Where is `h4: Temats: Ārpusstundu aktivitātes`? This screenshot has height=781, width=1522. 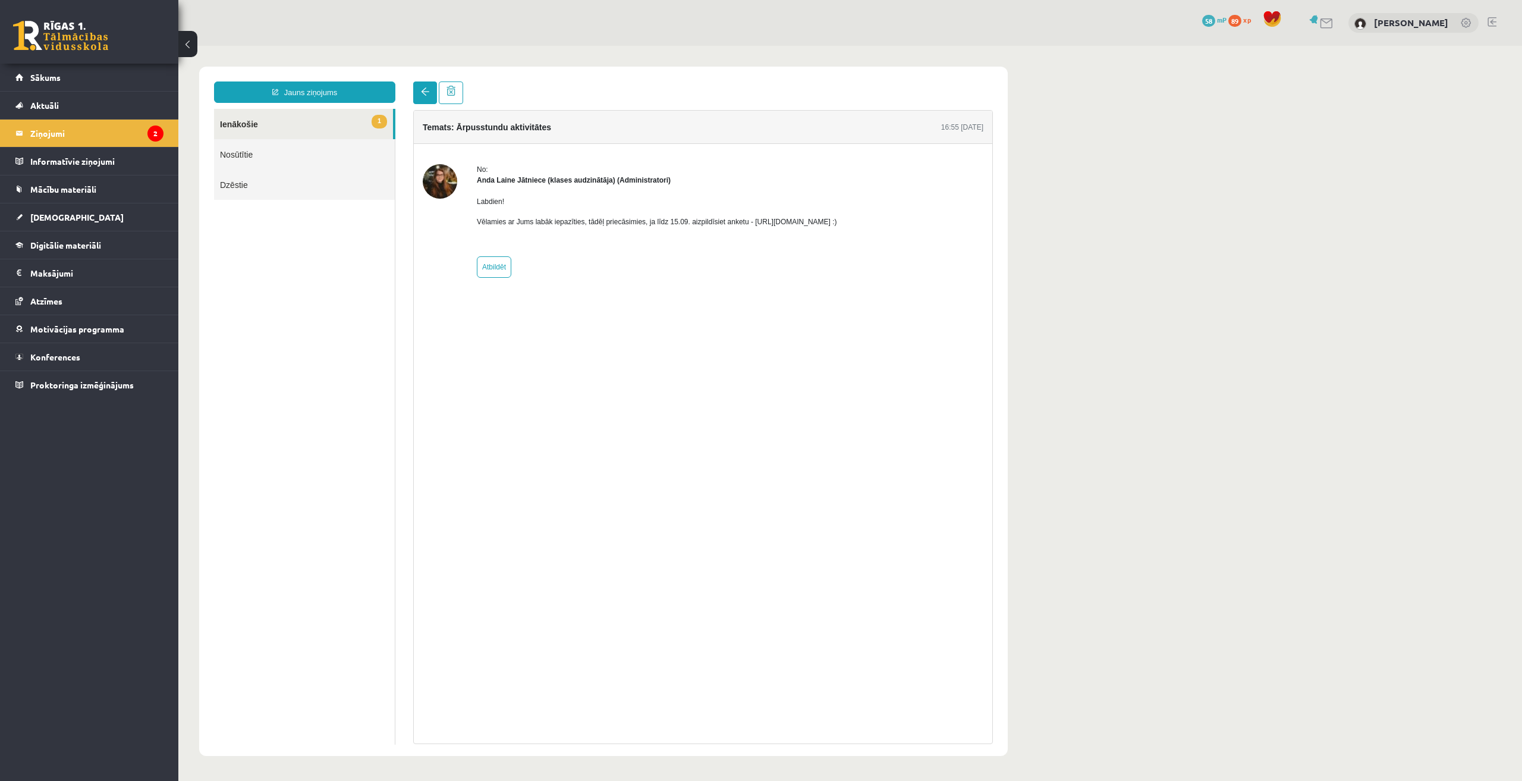 h4: Temats: Ārpusstundu aktivitātes is located at coordinates (309, 81).